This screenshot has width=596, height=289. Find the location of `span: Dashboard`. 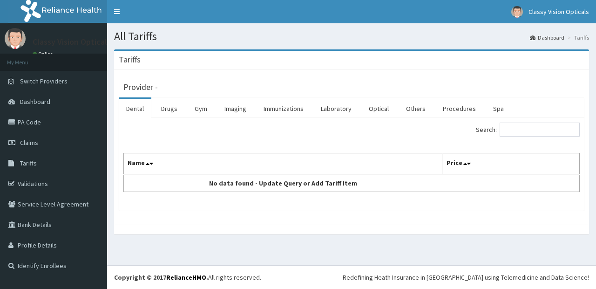

span: Dashboard is located at coordinates (35, 101).